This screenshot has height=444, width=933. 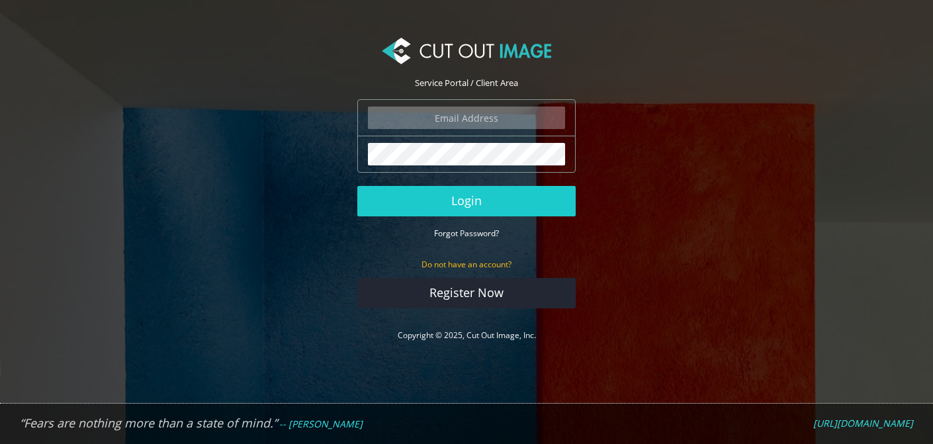 I want to click on small: Forgot Password?, so click(x=466, y=233).